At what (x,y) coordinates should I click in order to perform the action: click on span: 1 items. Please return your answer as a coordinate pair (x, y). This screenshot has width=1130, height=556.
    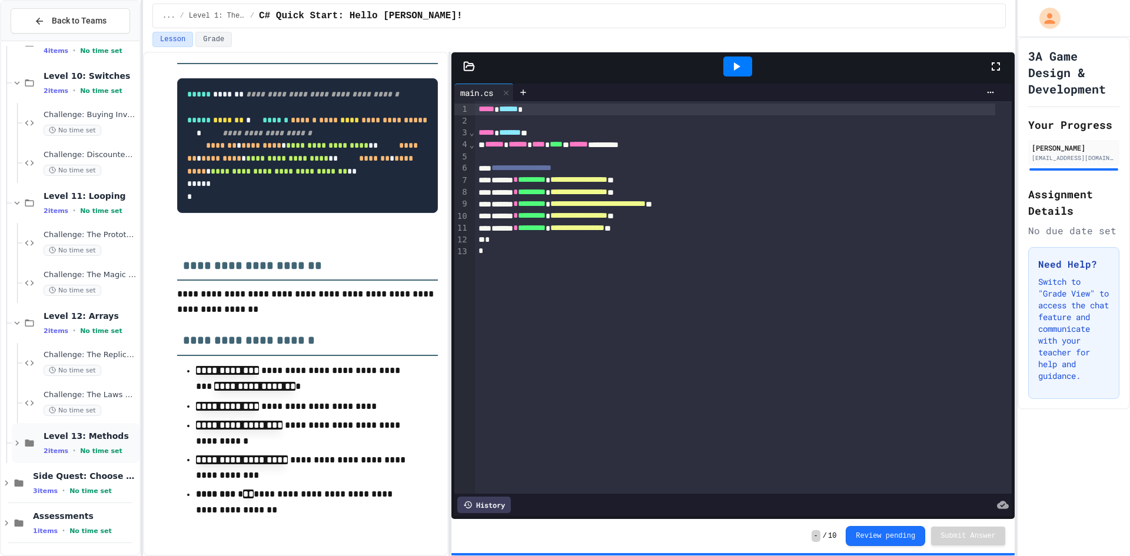
    Looking at the image, I should click on (45, 531).